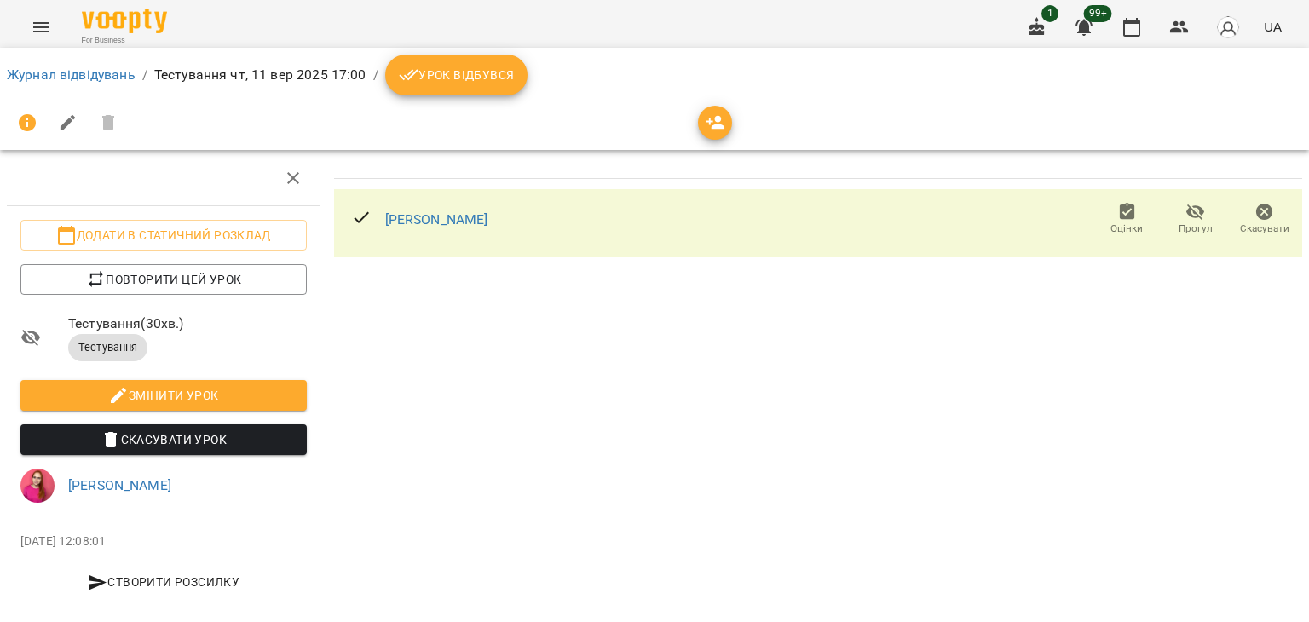  What do you see at coordinates (164, 582) in the screenshot?
I see `span: Створити розсилку` at bounding box center [164, 582].